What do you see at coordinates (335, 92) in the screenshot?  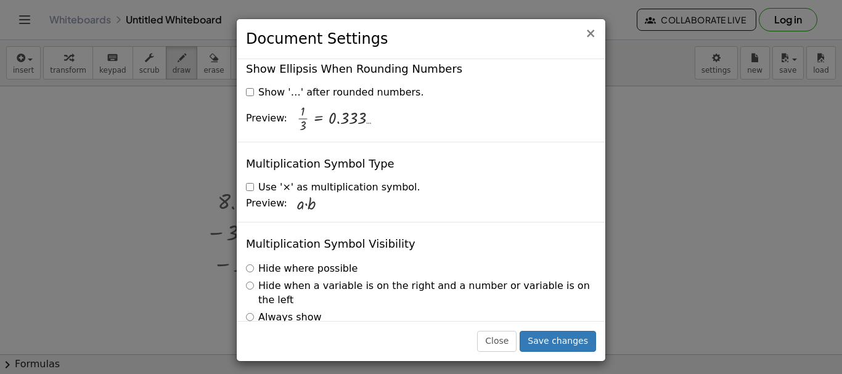 I see `label: Show '…' after rounded numbers.` at bounding box center [335, 92].